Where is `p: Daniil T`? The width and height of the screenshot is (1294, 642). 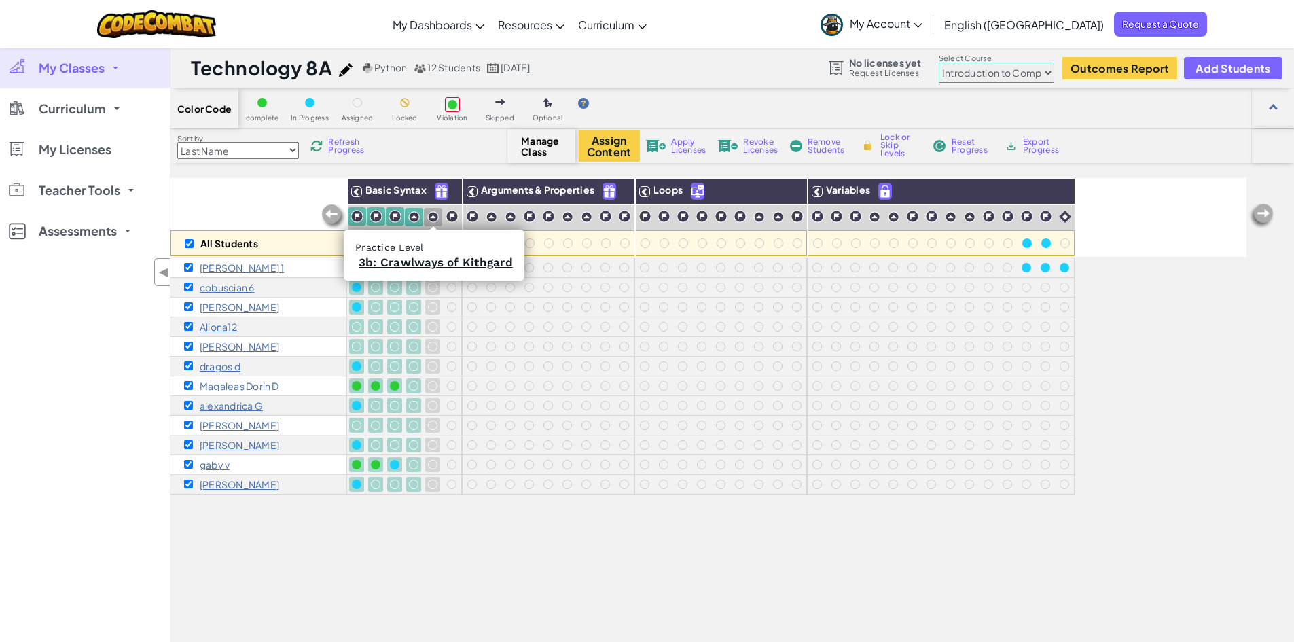 p: Daniil T is located at coordinates (239, 445).